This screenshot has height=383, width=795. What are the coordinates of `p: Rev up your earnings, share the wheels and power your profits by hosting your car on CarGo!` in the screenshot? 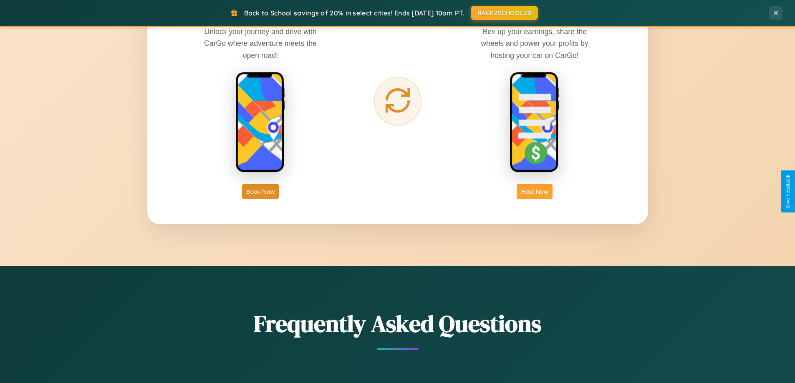 It's located at (534, 43).